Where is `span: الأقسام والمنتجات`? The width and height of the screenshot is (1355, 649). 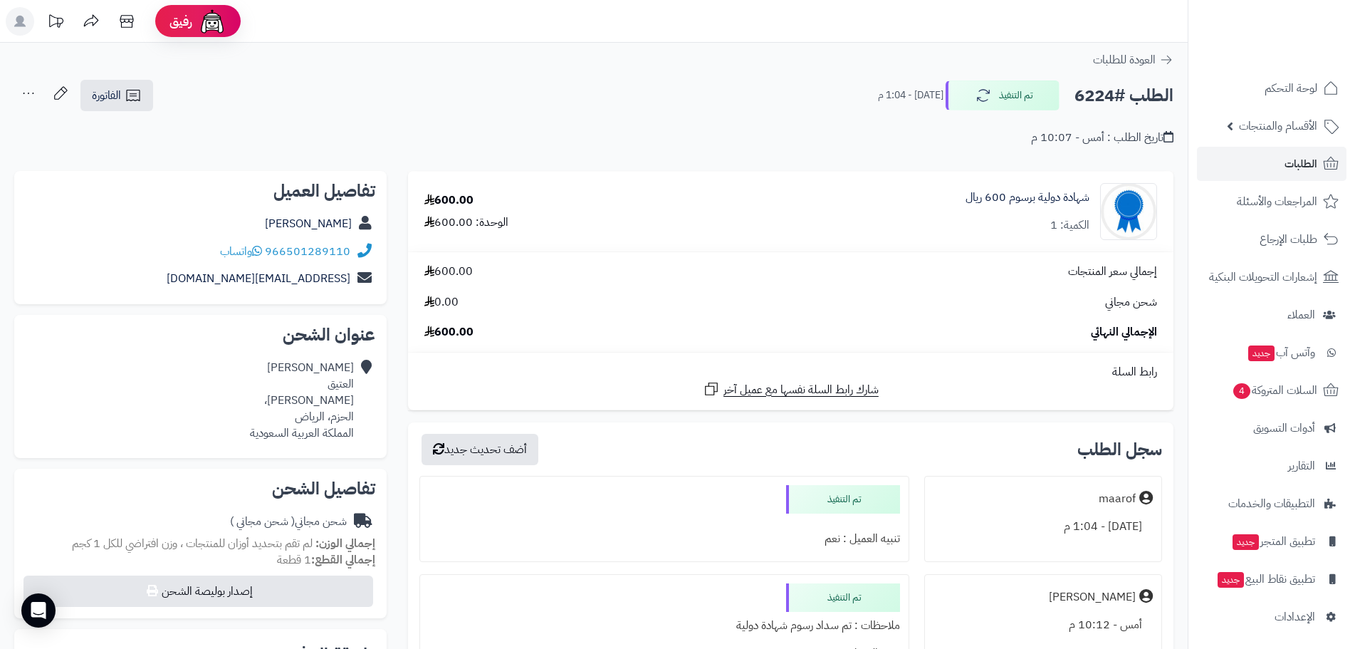 span: الأقسام والمنتجات is located at coordinates (1278, 126).